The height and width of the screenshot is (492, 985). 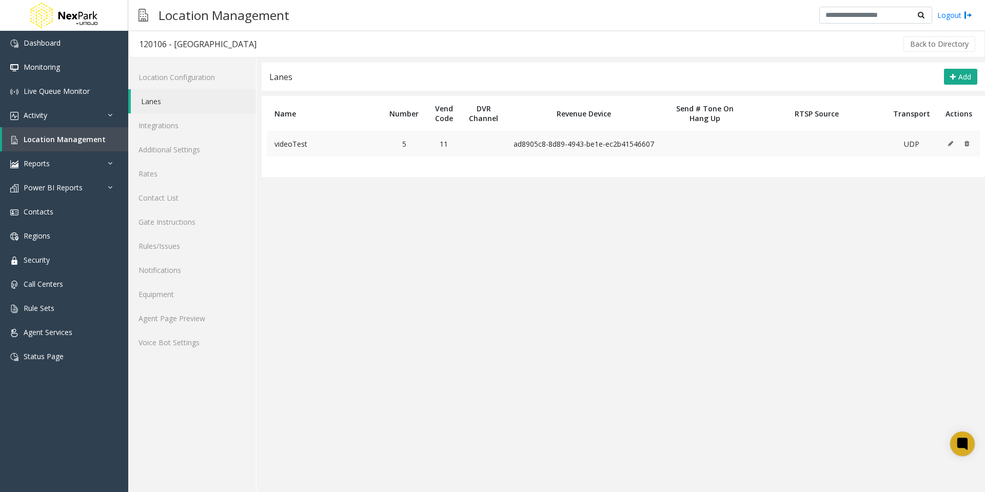 I want to click on a: Equipment, so click(x=192, y=294).